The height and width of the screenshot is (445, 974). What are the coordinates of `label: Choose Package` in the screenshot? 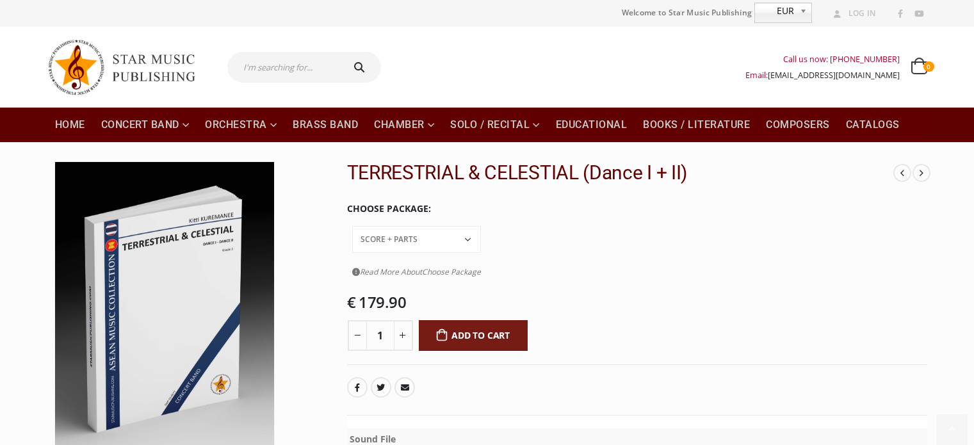 It's located at (389, 209).